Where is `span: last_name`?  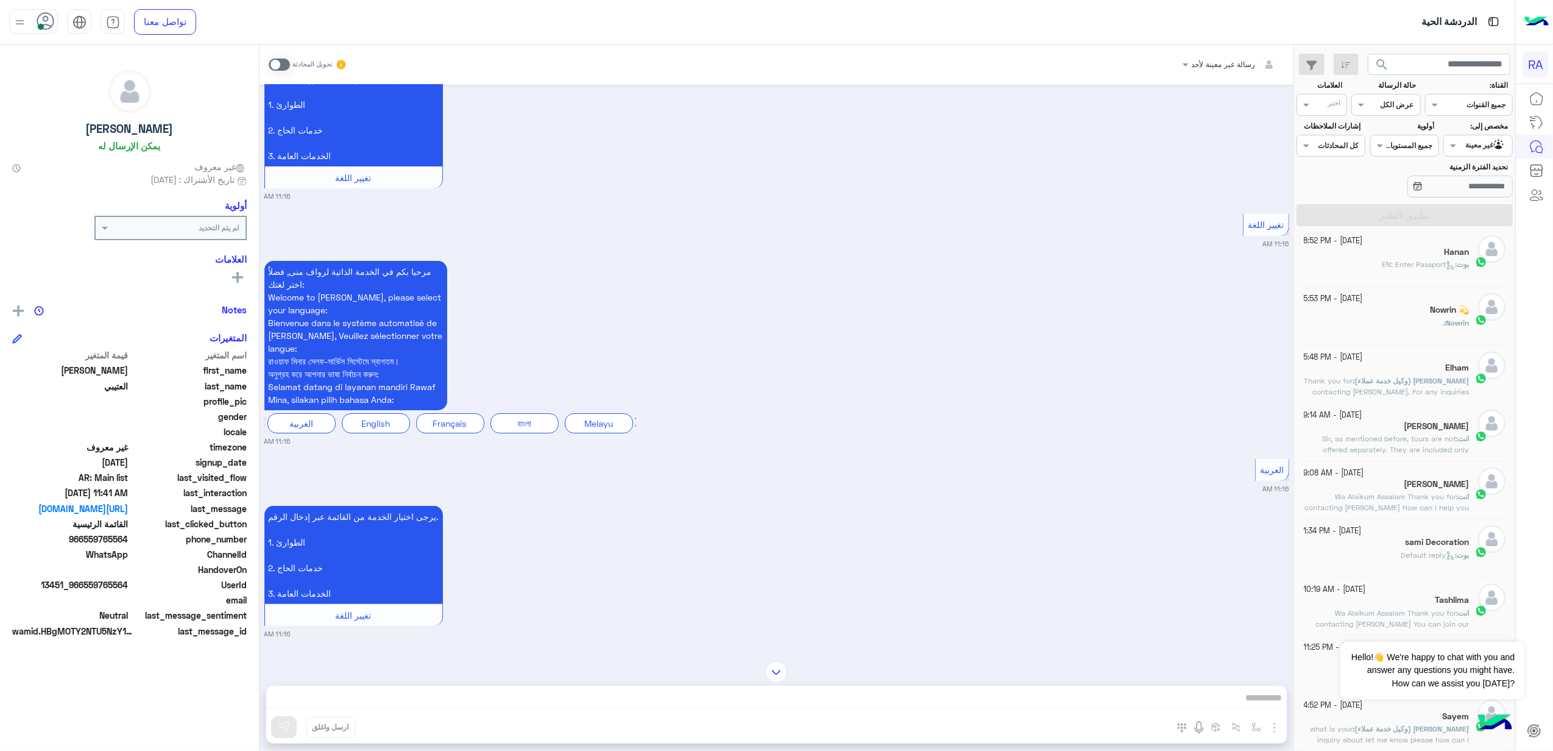
span: last_name is located at coordinates (189, 386).